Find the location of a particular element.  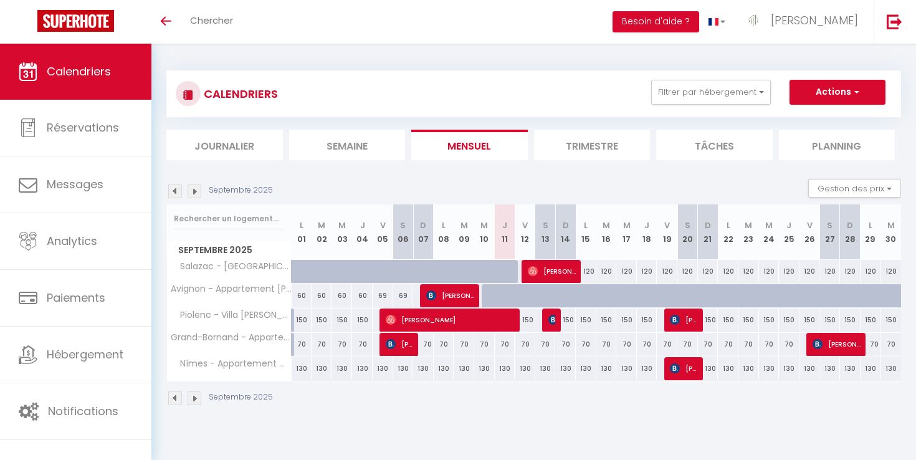

span: Calendriers is located at coordinates (79, 71).